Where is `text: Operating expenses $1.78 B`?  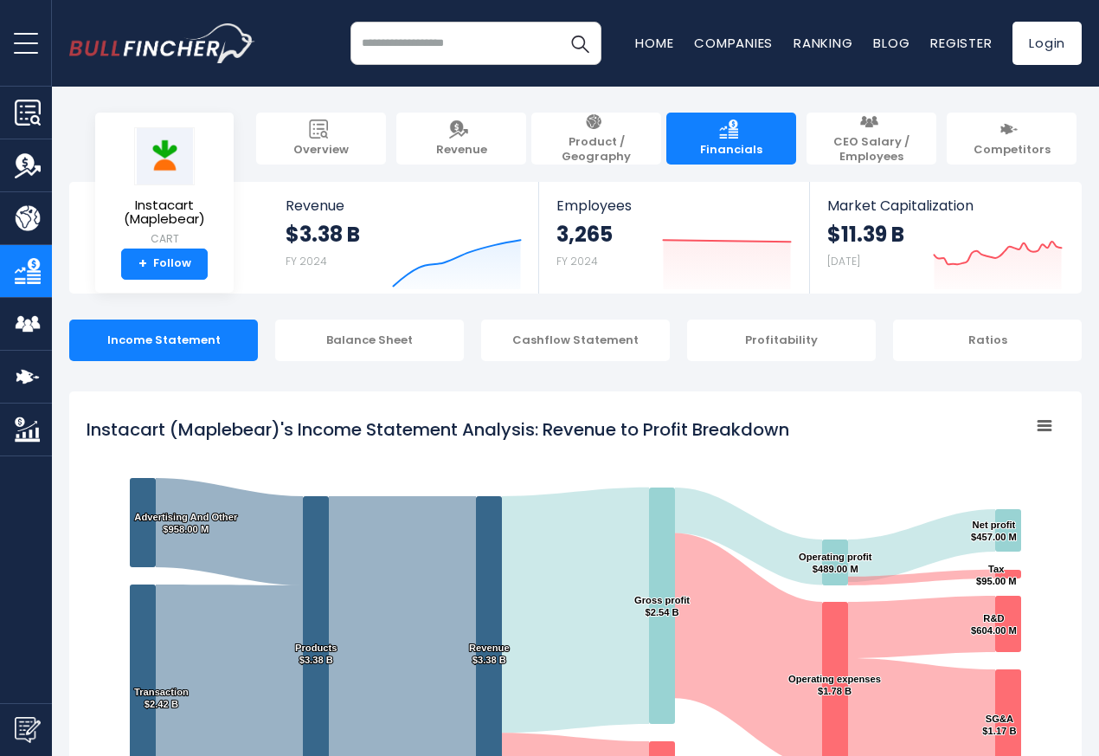 text: Operating expenses $1.78 B is located at coordinates (834, 685).